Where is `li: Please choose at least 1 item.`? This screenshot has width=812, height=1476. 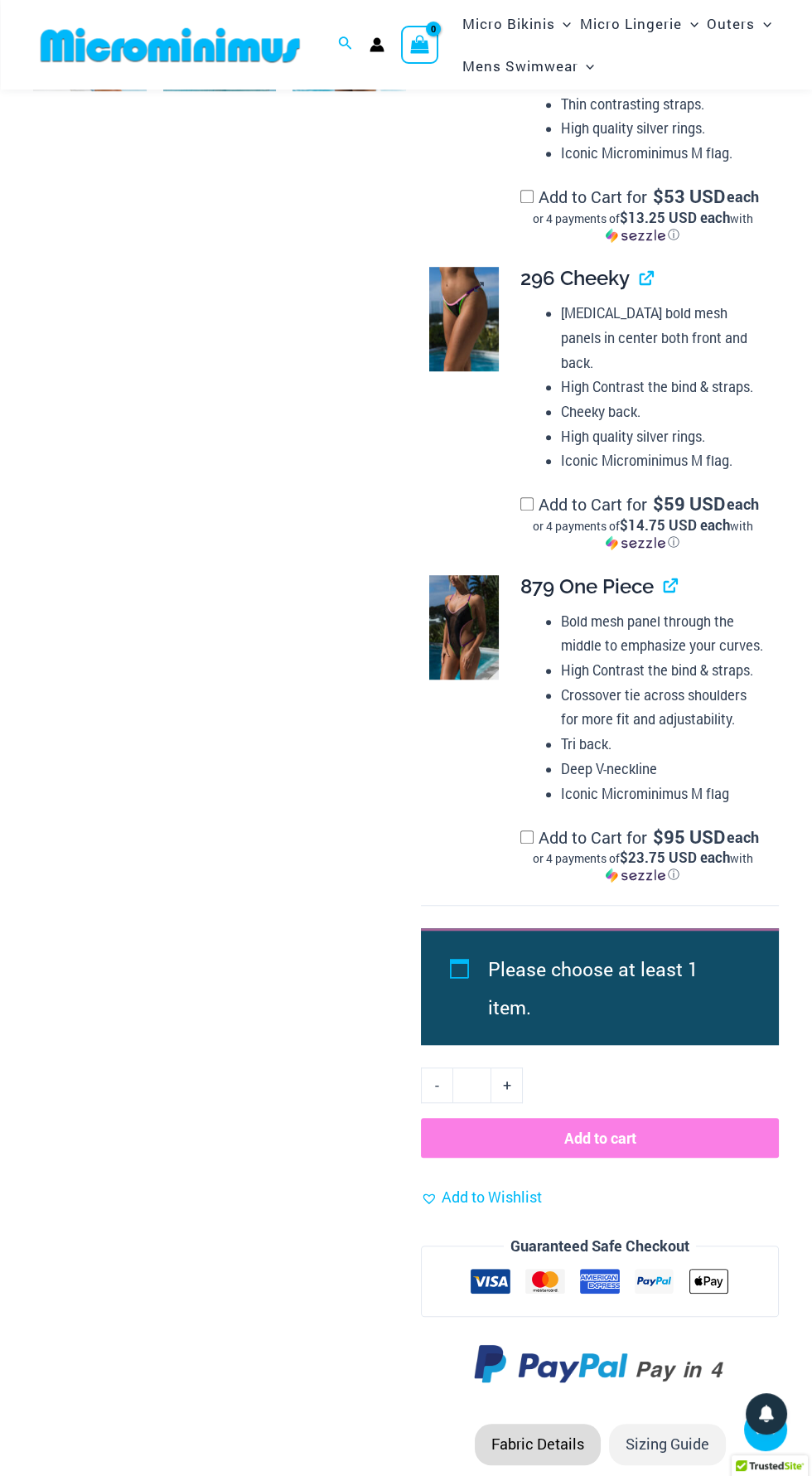 li: Please choose at least 1 item. is located at coordinates (614, 988).